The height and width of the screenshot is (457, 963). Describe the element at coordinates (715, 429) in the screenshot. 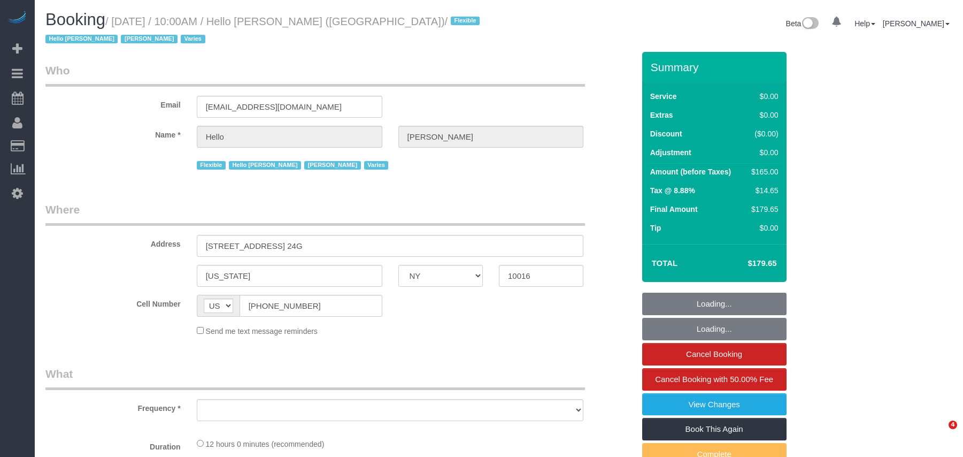

I see `a: Book This Again` at that location.